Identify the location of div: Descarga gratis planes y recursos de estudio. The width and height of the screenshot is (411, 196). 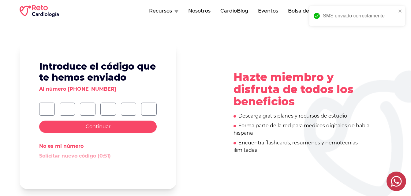
(302, 116).